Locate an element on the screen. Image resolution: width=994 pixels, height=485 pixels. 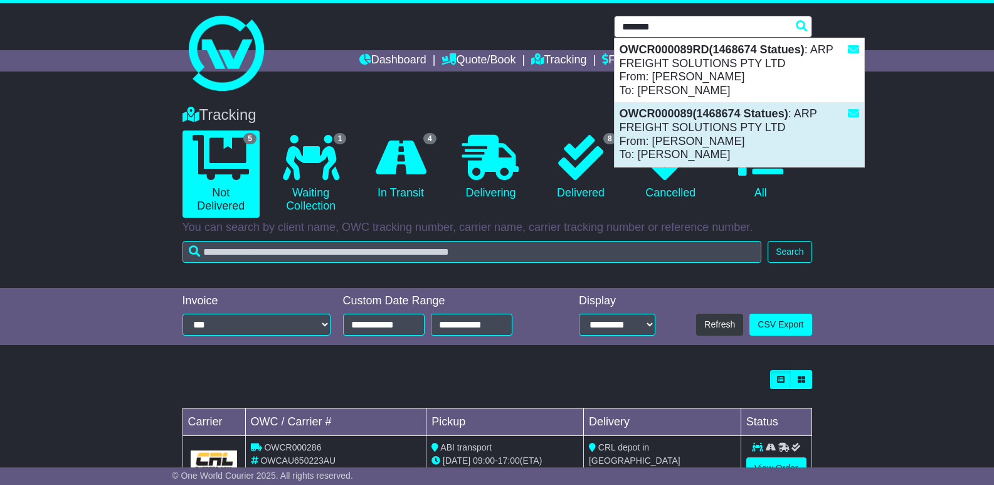
a: 8 Delivered is located at coordinates (580, 167).